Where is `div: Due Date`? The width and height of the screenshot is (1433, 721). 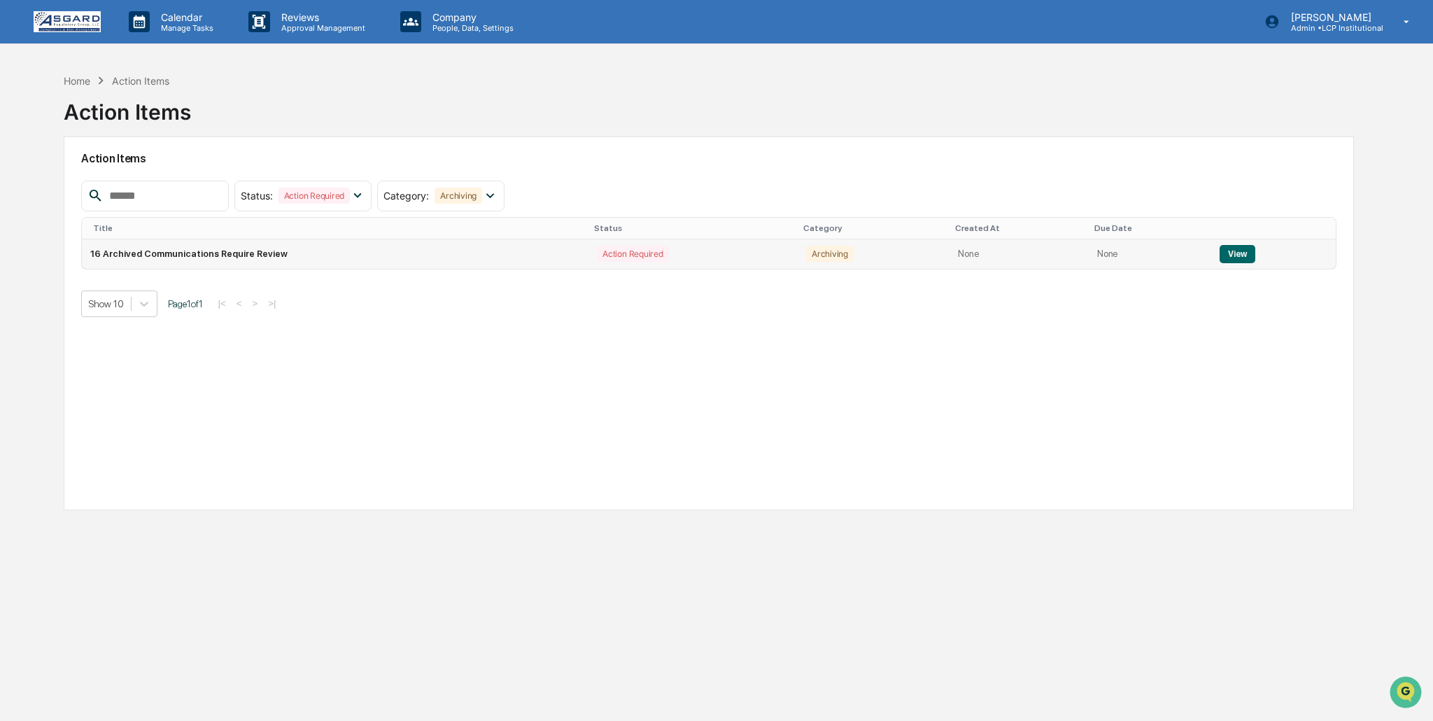
div: Due Date is located at coordinates (1150, 228).